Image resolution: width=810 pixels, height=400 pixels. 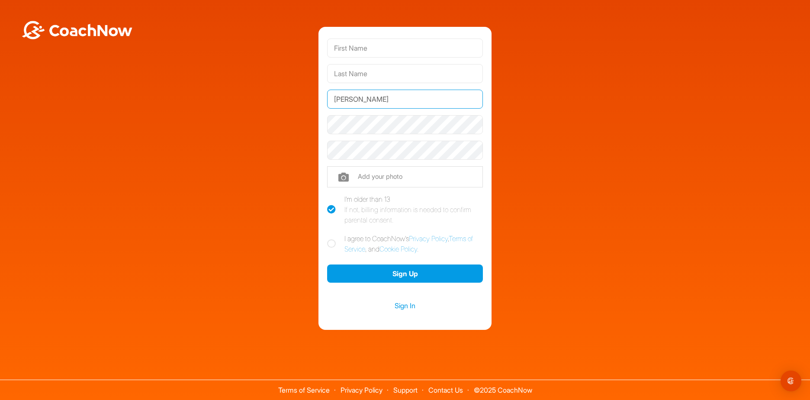 What do you see at coordinates (406, 390) in the screenshot?
I see `a: Support` at bounding box center [406, 390].